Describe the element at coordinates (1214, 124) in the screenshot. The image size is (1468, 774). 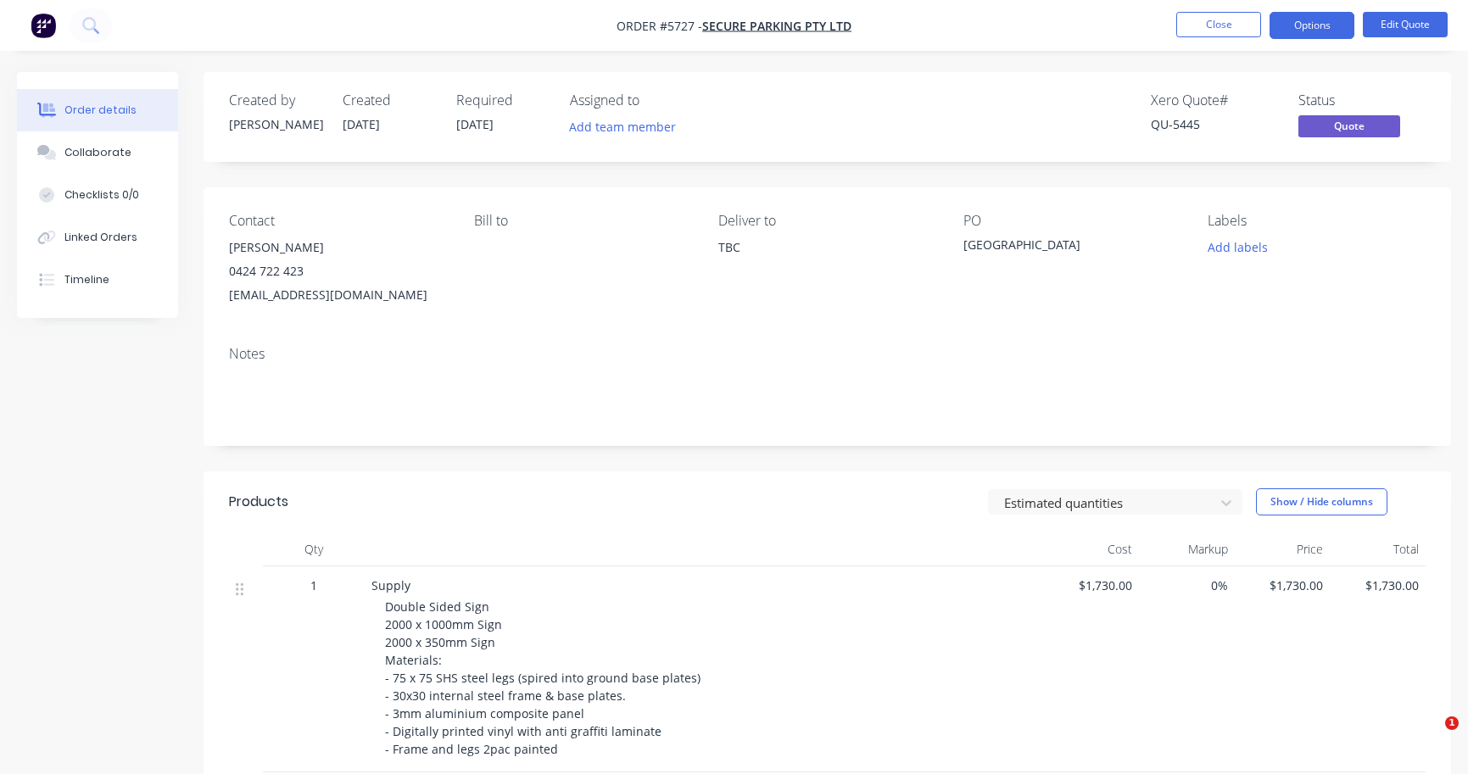
I see `div: QU-5445` at that location.